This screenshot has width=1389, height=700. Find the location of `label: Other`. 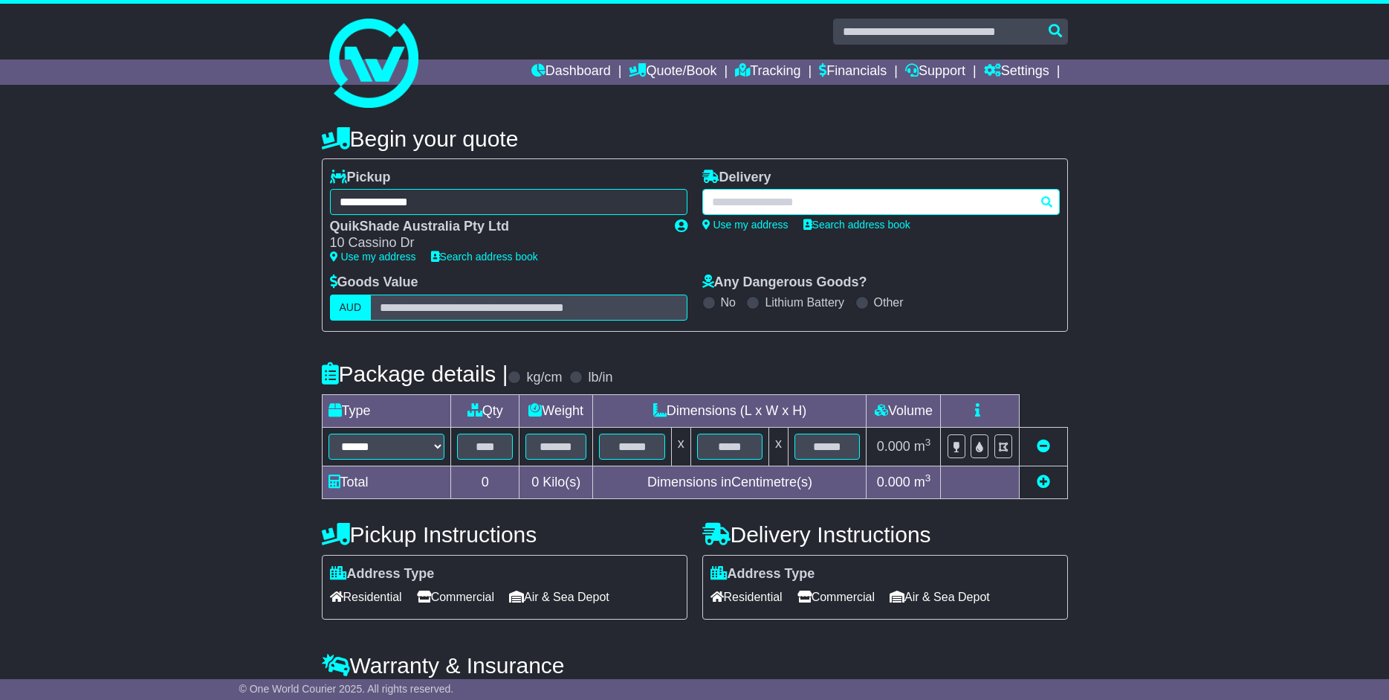

label: Other is located at coordinates (889, 302).